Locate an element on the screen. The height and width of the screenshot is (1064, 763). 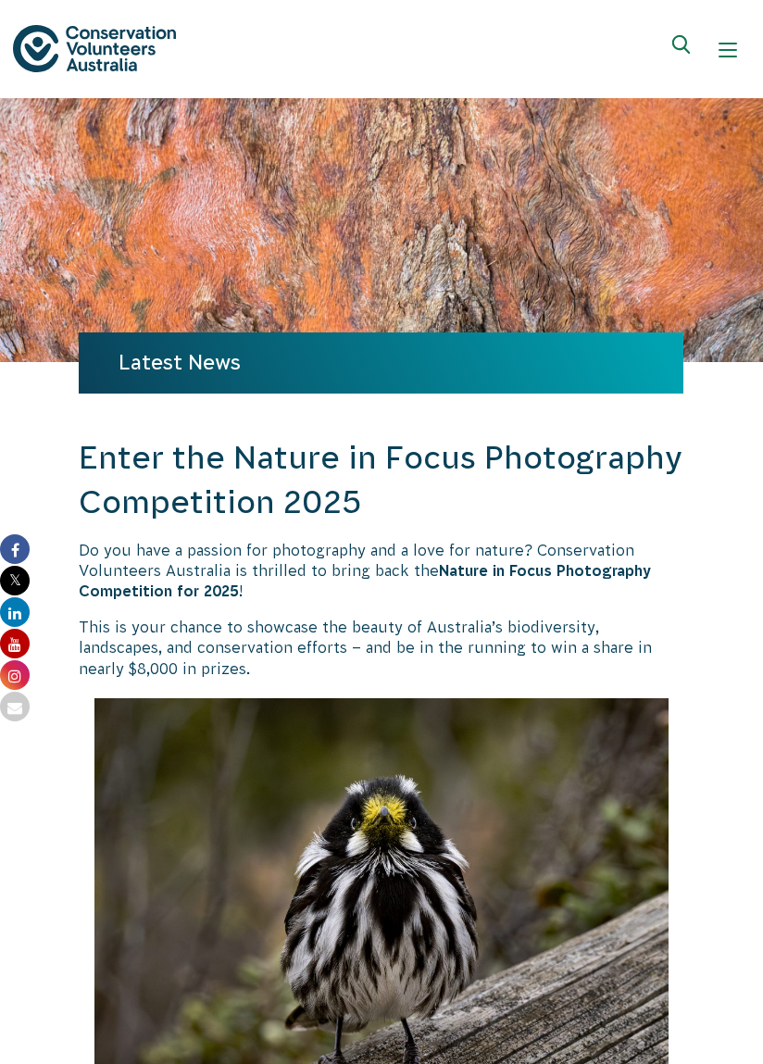
h2: Enter the Nature in Focus Photography Competition 2025 is located at coordinates (380, 480).